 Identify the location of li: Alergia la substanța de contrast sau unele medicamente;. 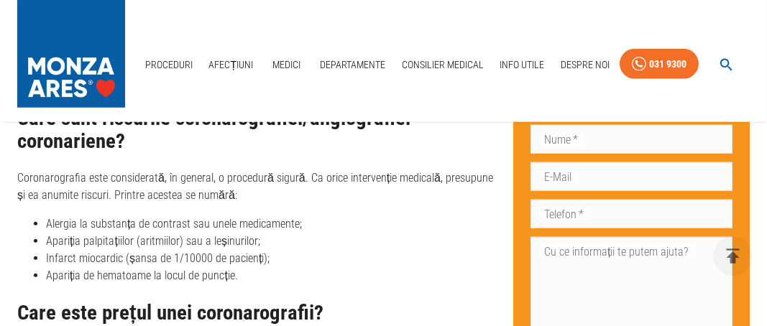
(274, 224).